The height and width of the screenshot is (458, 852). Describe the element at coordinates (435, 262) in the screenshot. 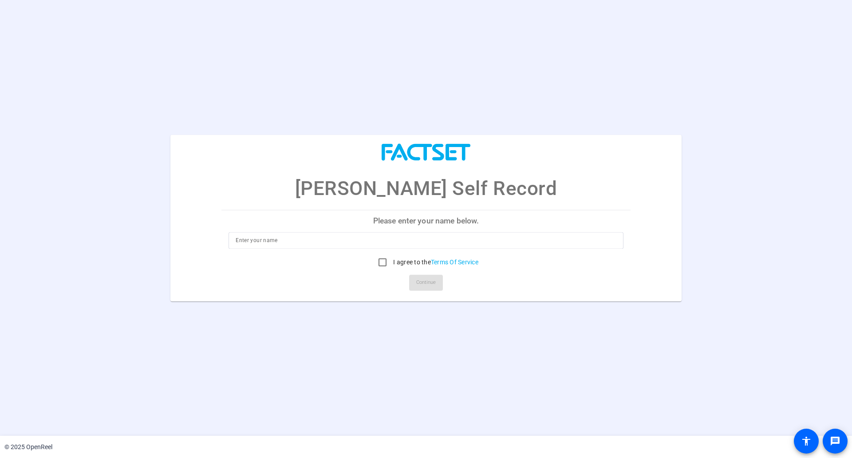

I see `label: I agree to the` at that location.